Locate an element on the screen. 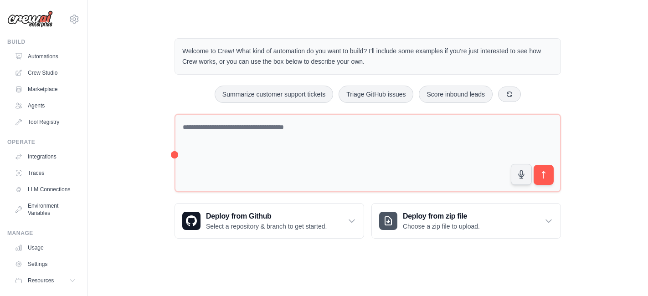 The width and height of the screenshot is (648, 296). div: Manage is located at coordinates (43, 233).